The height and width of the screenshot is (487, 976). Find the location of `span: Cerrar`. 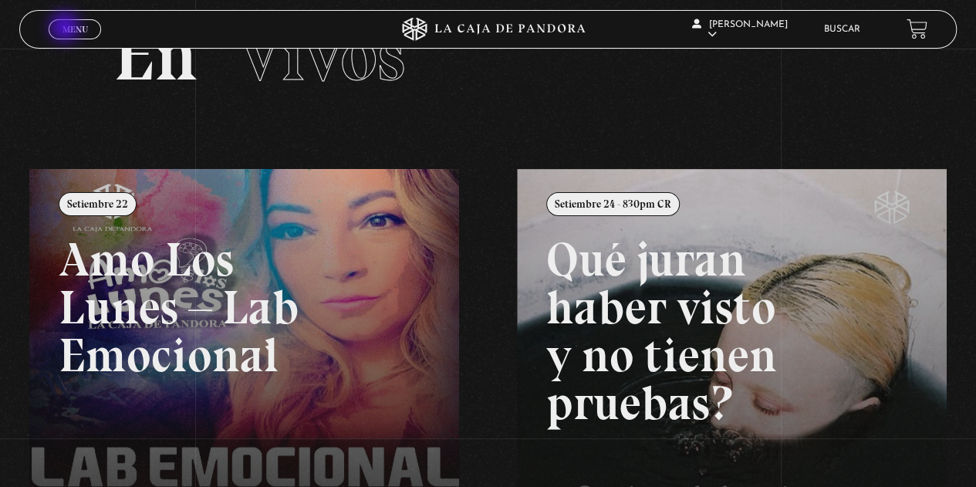

span: Cerrar is located at coordinates (75, 42).